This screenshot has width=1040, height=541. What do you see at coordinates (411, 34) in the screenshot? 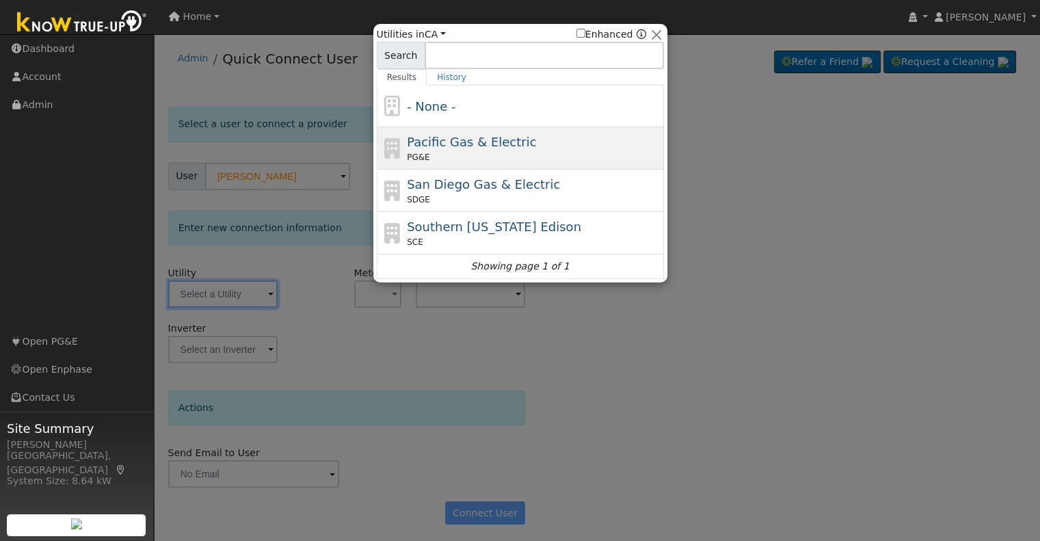
I see `span: Utilities in` at bounding box center [411, 34].